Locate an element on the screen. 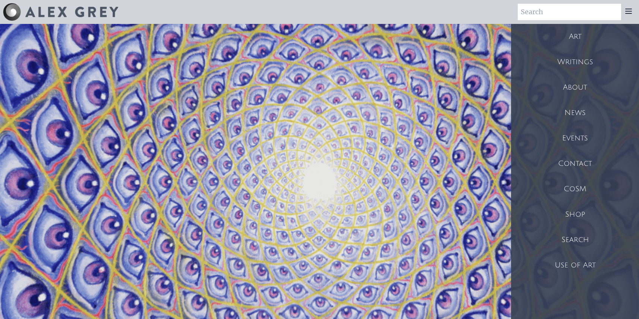  div: News is located at coordinates (575, 113).